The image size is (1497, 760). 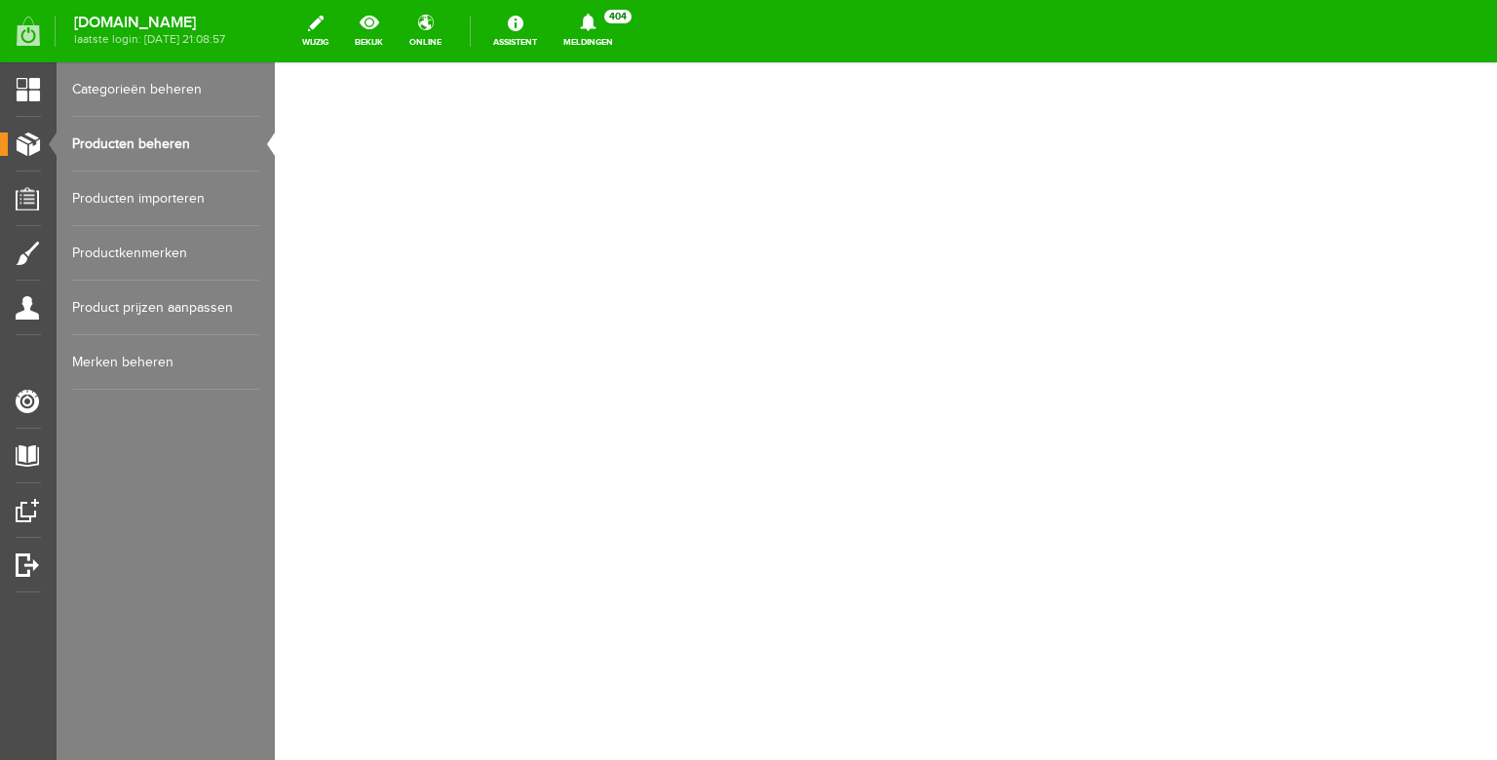 What do you see at coordinates (166, 253) in the screenshot?
I see `a: Productkenmerken` at bounding box center [166, 253].